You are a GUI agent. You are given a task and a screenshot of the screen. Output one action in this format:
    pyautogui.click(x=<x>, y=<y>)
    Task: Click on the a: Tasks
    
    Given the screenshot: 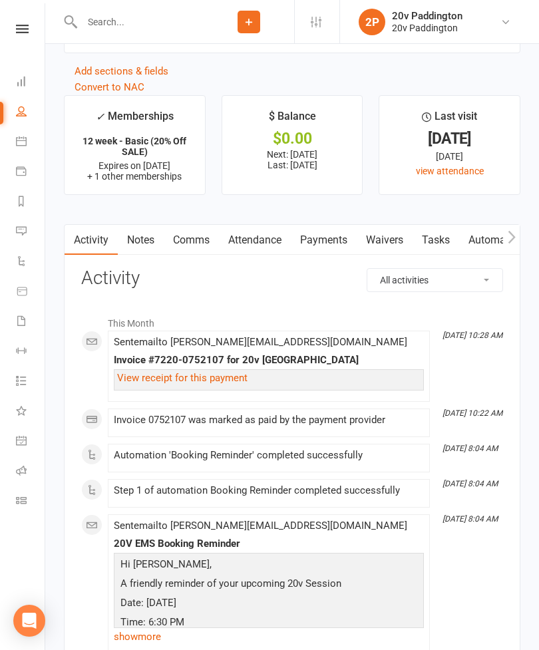 What is the action you would take?
    pyautogui.click(x=436, y=240)
    